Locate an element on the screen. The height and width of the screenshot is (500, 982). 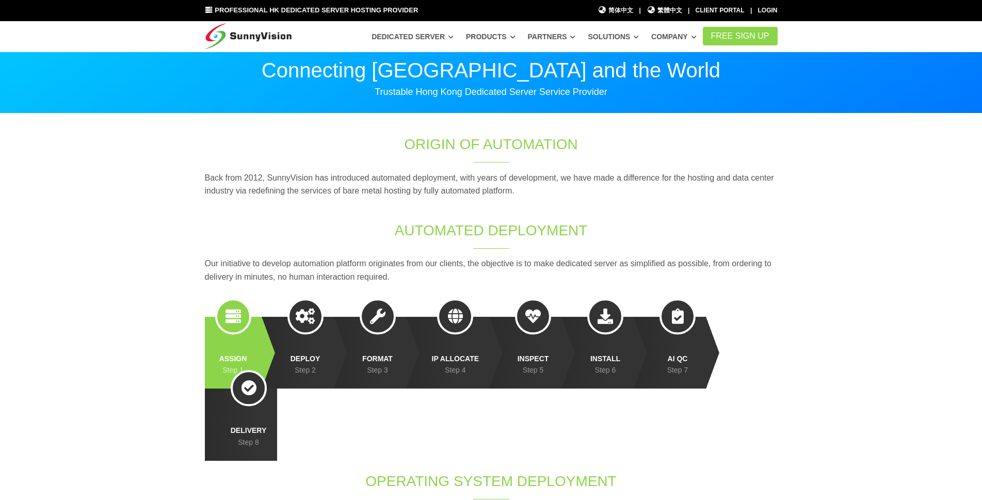
a: Dedicated Server is located at coordinates (412, 37).